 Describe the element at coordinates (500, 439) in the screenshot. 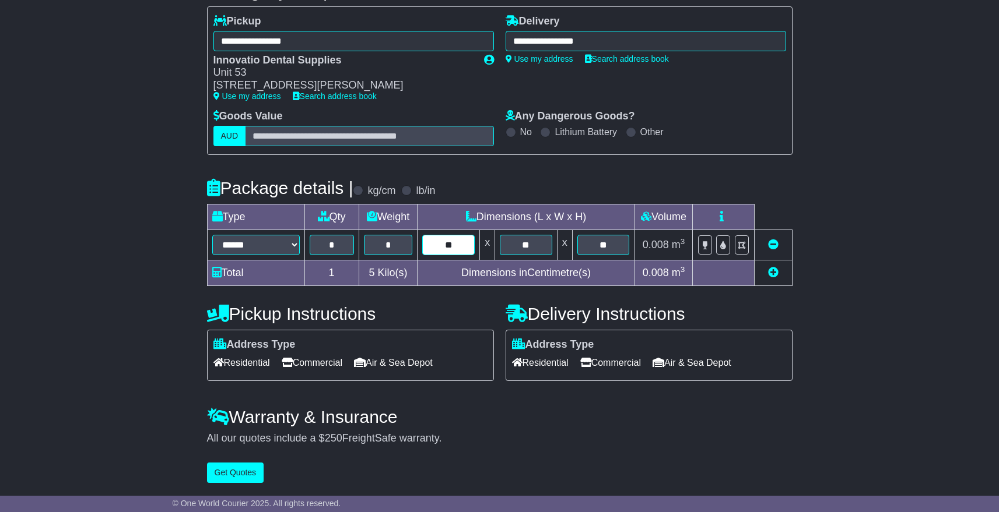

I see `div: All our quotes include a $ FreightSafe warranty.` at that location.